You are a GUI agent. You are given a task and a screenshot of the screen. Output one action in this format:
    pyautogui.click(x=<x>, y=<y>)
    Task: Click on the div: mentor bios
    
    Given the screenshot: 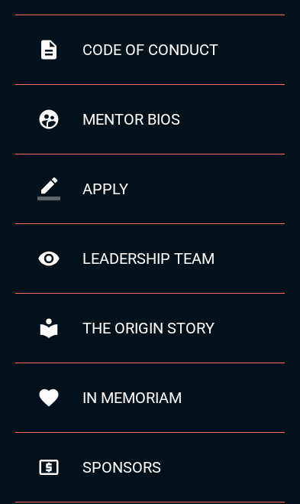 What is the action you would take?
    pyautogui.click(x=183, y=119)
    